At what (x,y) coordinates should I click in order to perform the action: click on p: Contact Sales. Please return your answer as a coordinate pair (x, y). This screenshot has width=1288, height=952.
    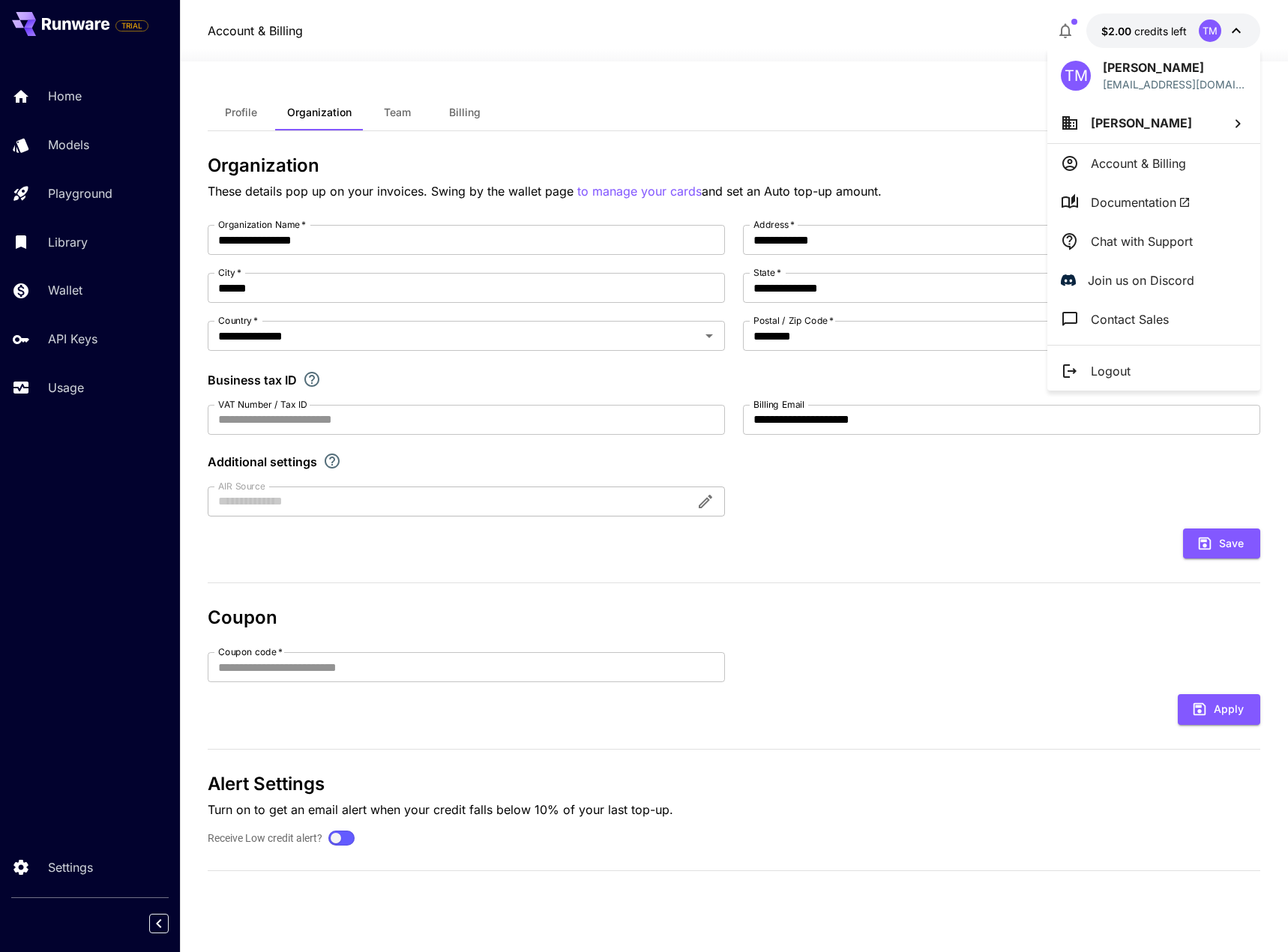
    Looking at the image, I should click on (1130, 319).